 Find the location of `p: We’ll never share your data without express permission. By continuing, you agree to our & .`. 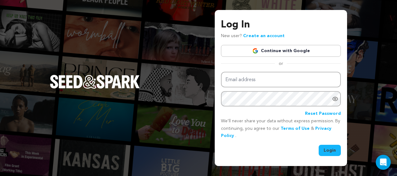

p: We’ll never share your data without express permission. By continuing, you agree to our & . is located at coordinates (281, 128).